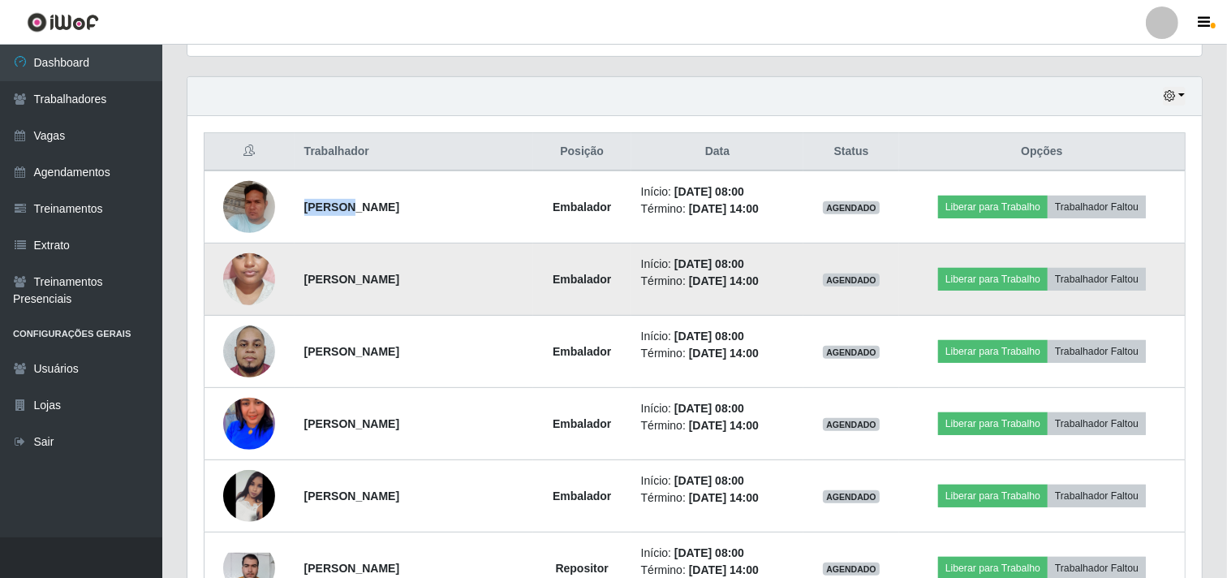 The image size is (1227, 578). I want to click on img: CoreUI Logo, so click(62, 22).